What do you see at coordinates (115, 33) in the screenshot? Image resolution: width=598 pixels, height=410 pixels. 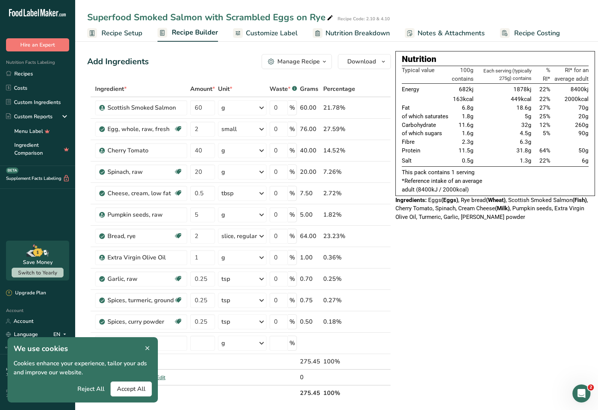 I see `a: Recipe Setup` at bounding box center [115, 33].